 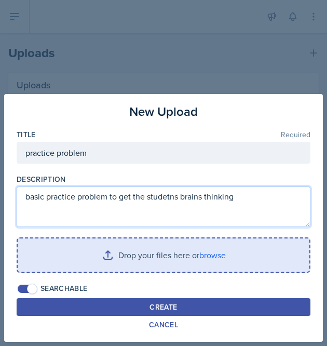 I want to click on div: Create, so click(x=163, y=307).